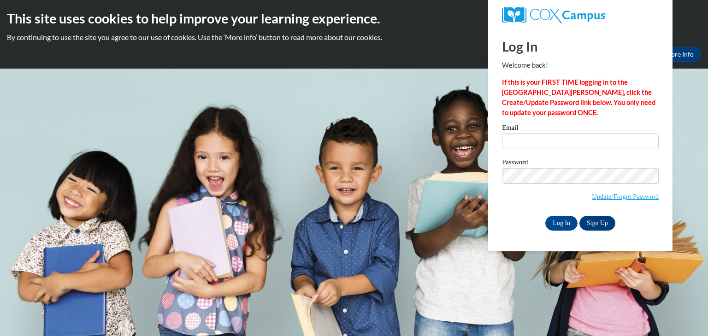  I want to click on p: By continuing to use the site you agree to our use of cookies. Use the ‘More info’ button to read..., so click(354, 37).